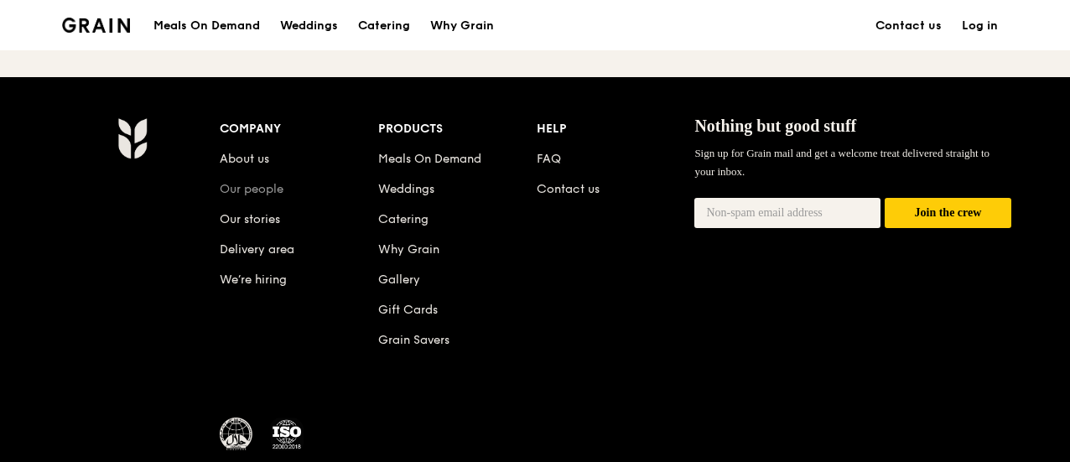  Describe the element at coordinates (309, 26) in the screenshot. I see `div: Weddings` at that location.